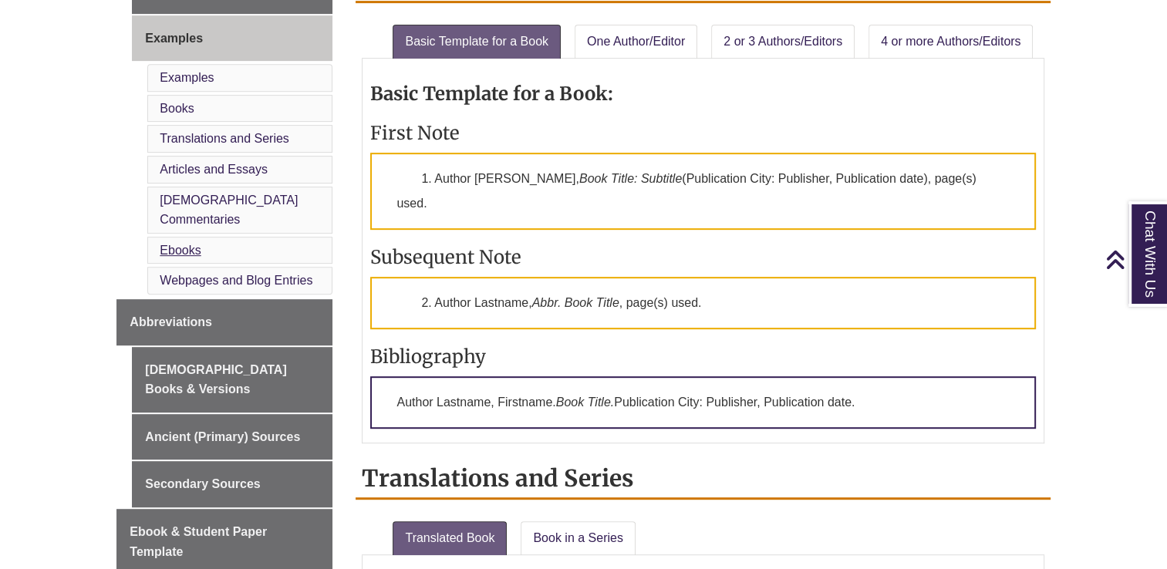  I want to click on a: 4 or more Authors/Editors, so click(950, 42).